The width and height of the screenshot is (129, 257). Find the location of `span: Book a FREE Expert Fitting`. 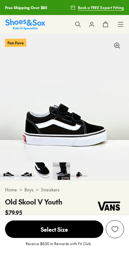

span: Book a FREE Expert Fitting is located at coordinates (100, 7).